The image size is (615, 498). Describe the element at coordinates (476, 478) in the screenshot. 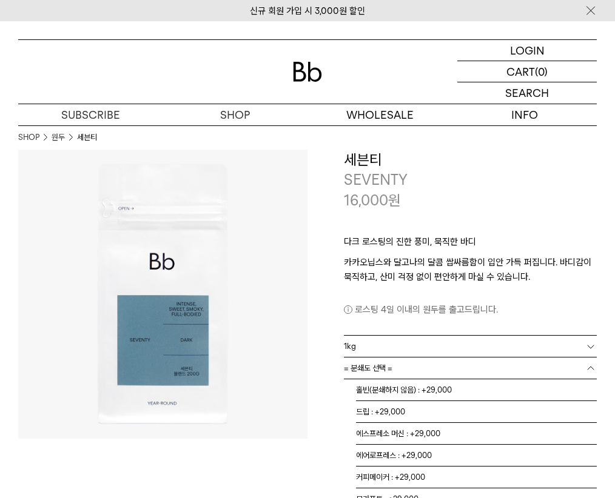

I see `li: 커피메이커 : +29,000` at that location.